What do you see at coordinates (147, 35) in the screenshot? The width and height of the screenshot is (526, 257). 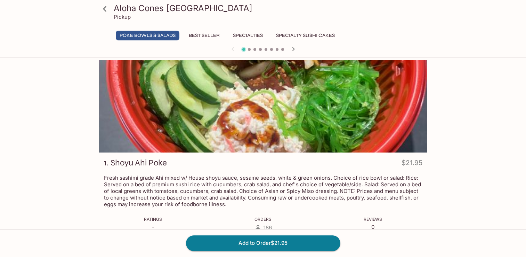 I see `button: Poke Bowls & Salads` at bounding box center [147, 35].